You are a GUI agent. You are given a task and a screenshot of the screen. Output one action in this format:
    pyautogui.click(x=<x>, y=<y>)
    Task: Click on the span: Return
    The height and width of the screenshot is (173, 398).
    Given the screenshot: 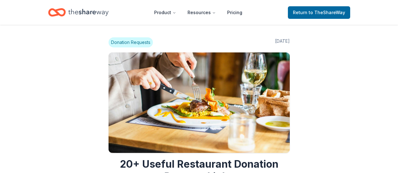 What is the action you would take?
    pyautogui.click(x=319, y=13)
    